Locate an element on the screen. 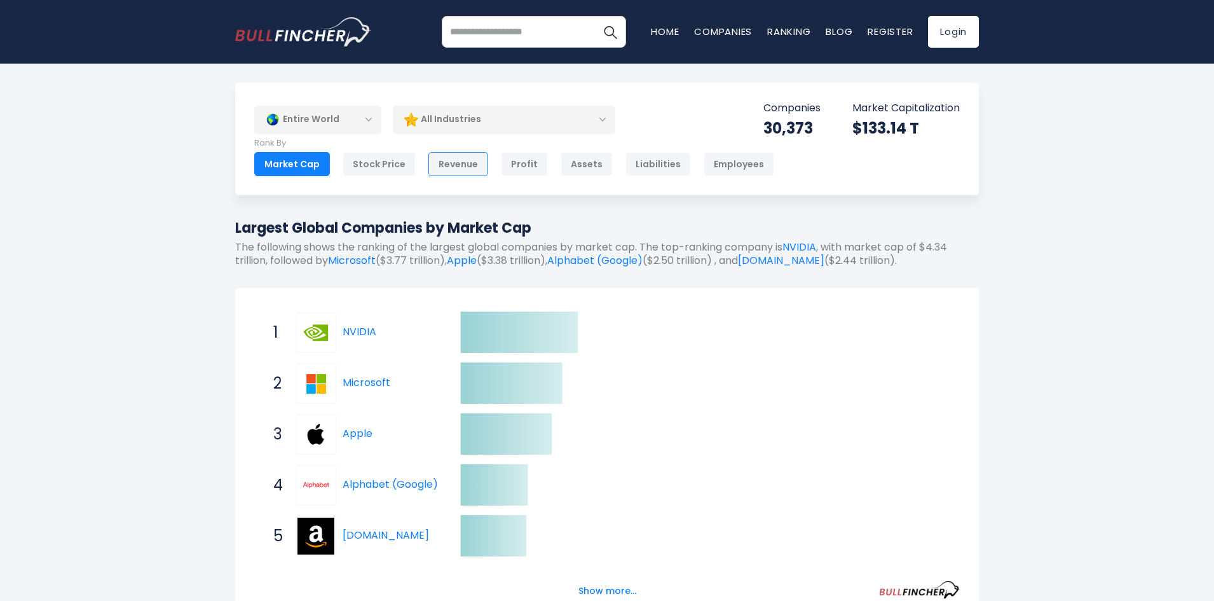 This screenshot has width=1214, height=601. a: Blog is located at coordinates (839, 31).